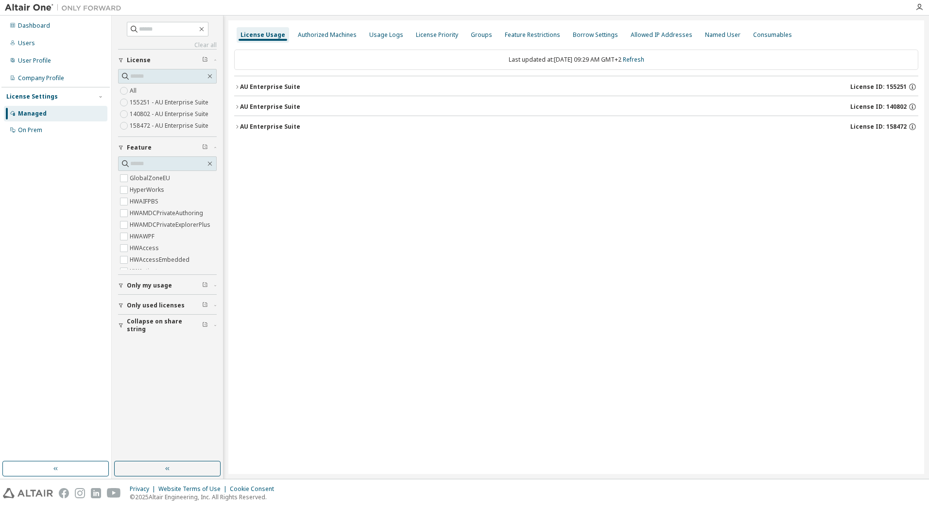  What do you see at coordinates (114, 493) in the screenshot?
I see `img: youtube.svg` at bounding box center [114, 493].